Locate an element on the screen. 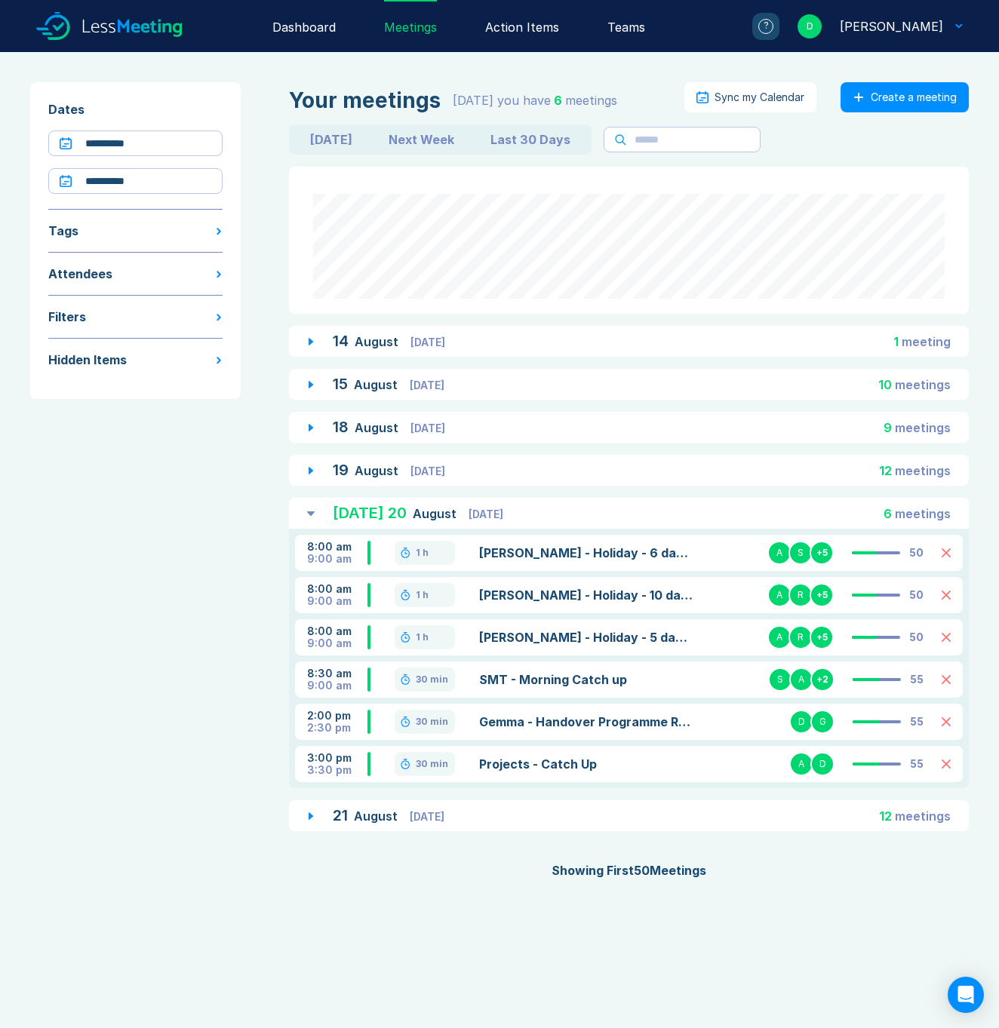  div: Danny Sisson is located at coordinates (891, 26).